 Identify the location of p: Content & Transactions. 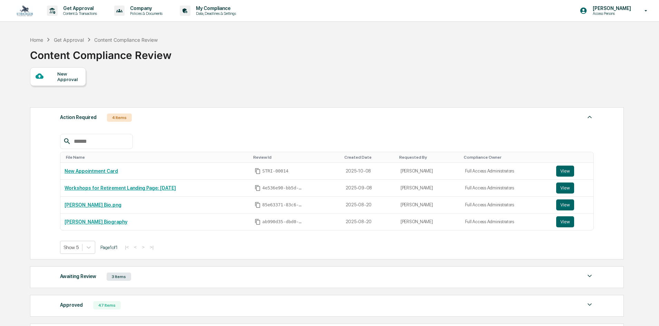
(79, 13).